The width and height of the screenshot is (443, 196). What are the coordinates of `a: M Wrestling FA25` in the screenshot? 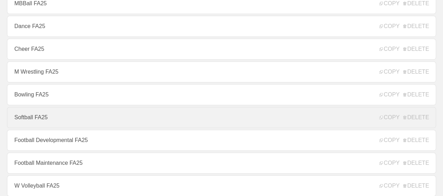 It's located at (221, 72).